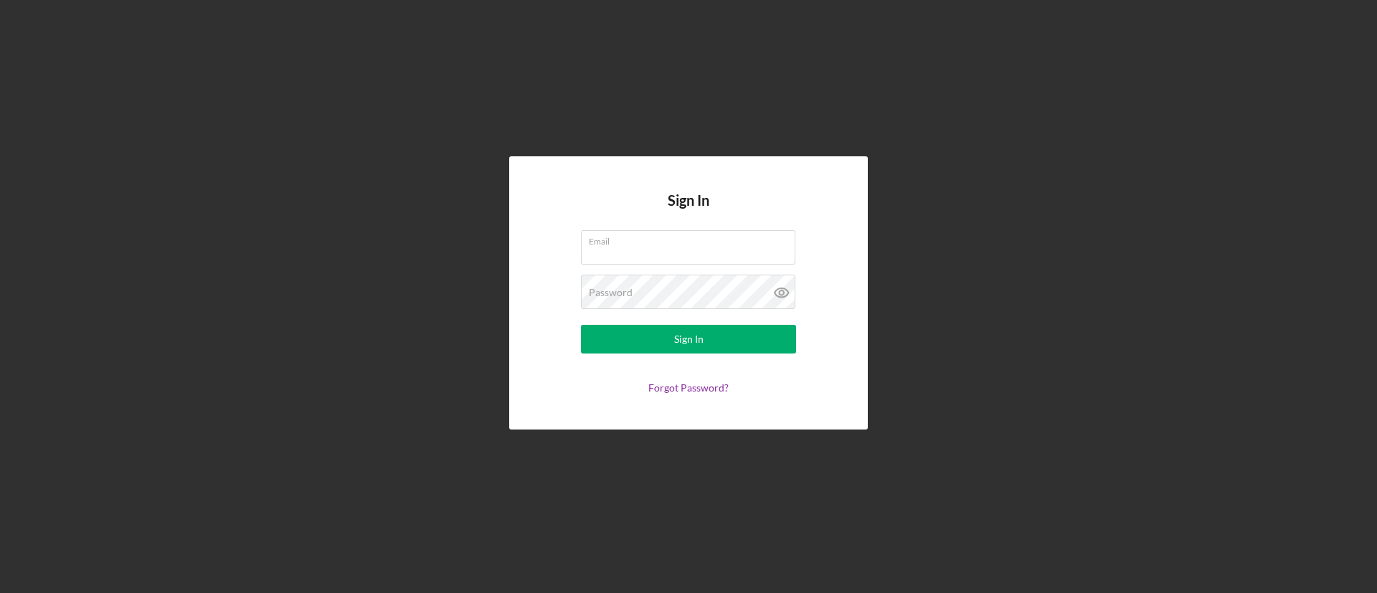 Image resolution: width=1377 pixels, height=593 pixels. I want to click on label: Email, so click(692, 239).